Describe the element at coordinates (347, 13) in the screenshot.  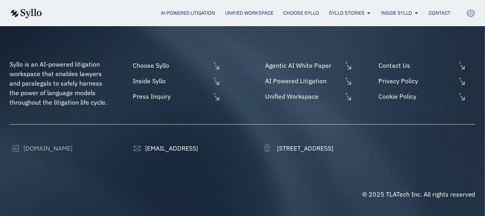
I see `span: Syllo Stories` at that location.